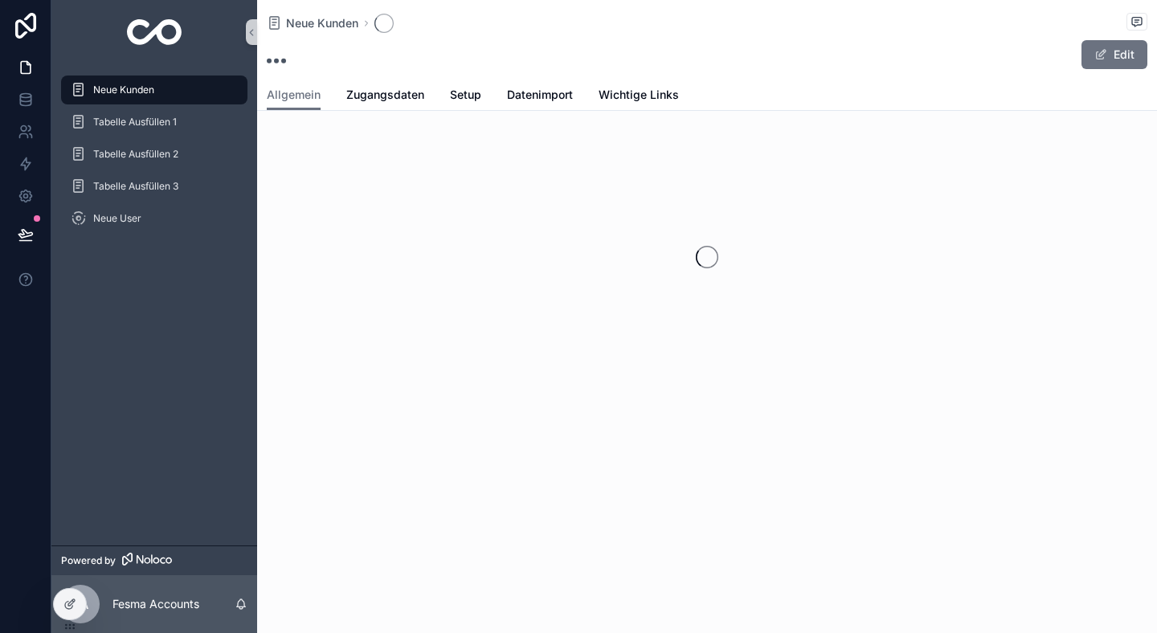 The width and height of the screenshot is (1157, 633). What do you see at coordinates (154, 218) in the screenshot?
I see `a: Neue User` at bounding box center [154, 218].